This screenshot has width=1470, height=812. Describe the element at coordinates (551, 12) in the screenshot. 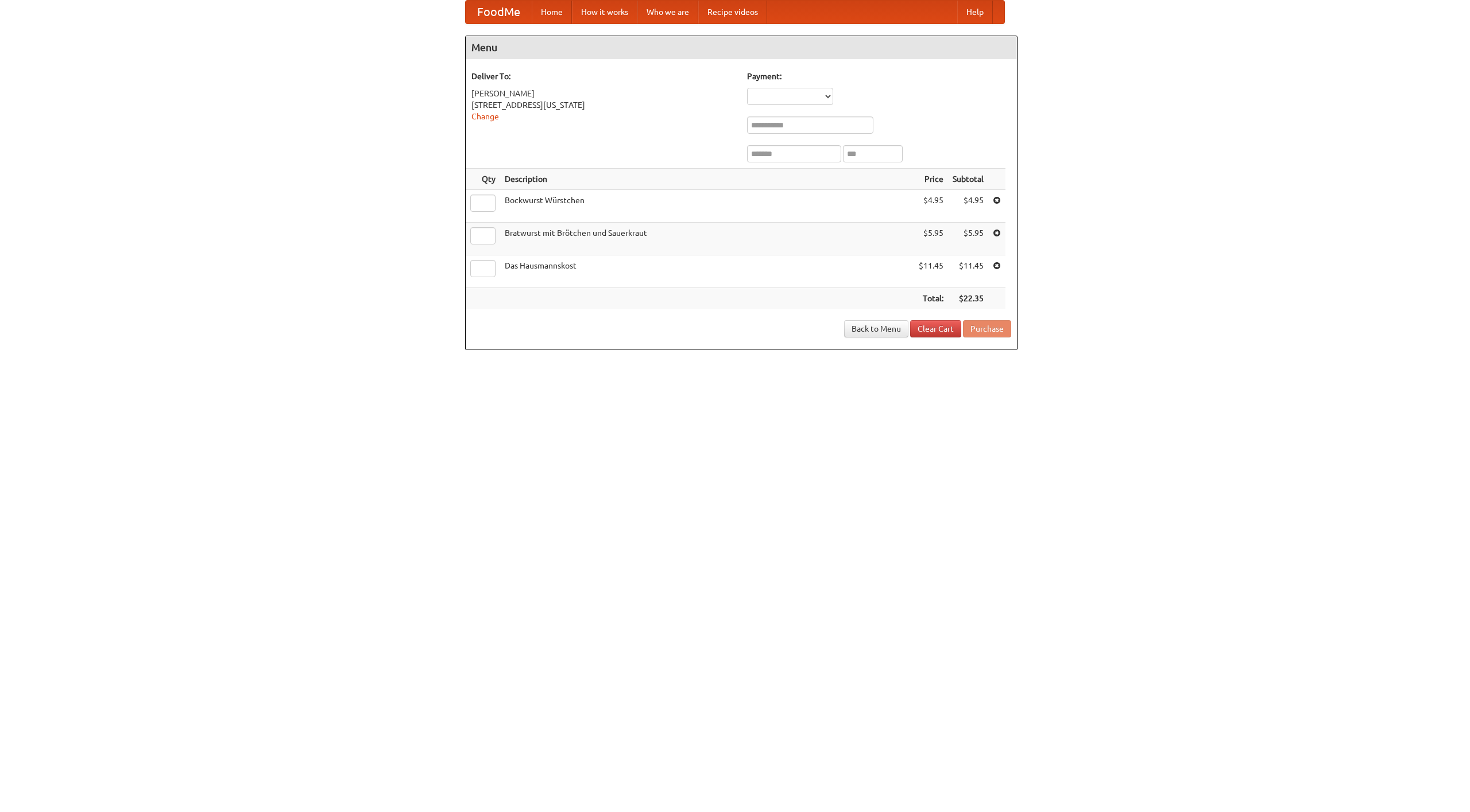

I see `a: Home` at that location.